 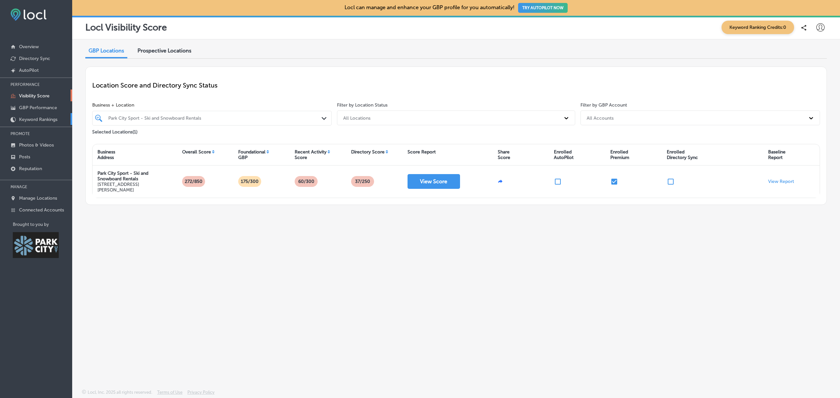 I want to click on p: Selected Locations ( 1 ), so click(x=115, y=131).